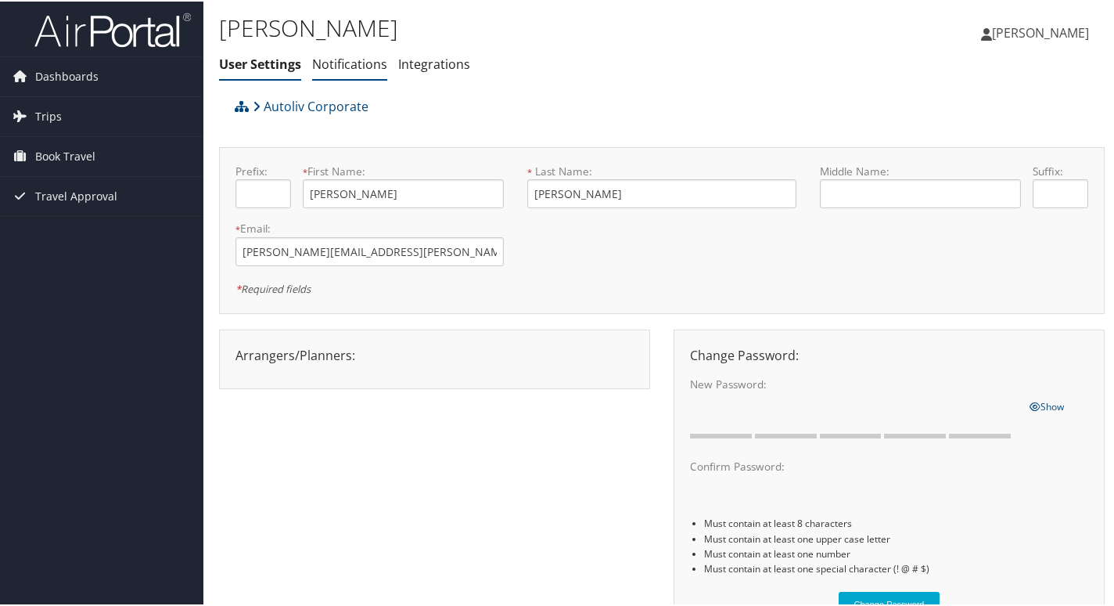 The width and height of the screenshot is (1114, 606). Describe the element at coordinates (896, 552) in the screenshot. I see `li: Must contain at least one number` at that location.